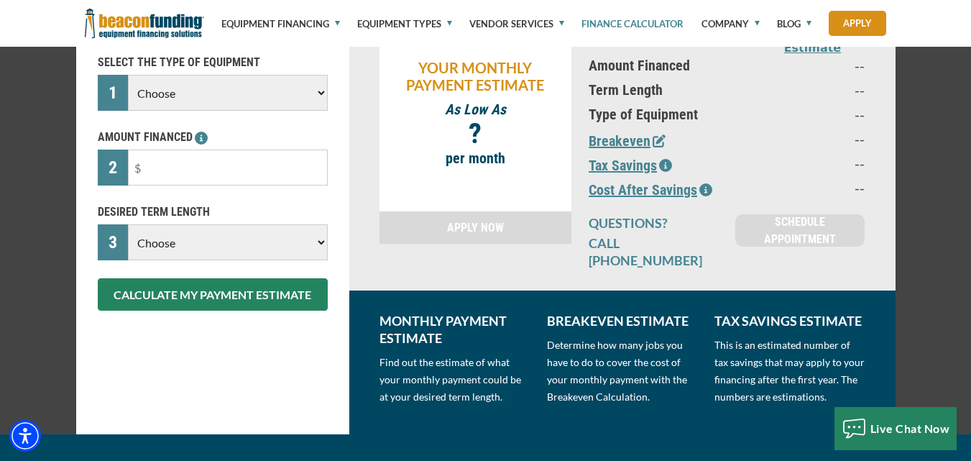  I want to click on p: YOUR MONTHLY PAYMENT ESTIMATE, so click(476, 76).